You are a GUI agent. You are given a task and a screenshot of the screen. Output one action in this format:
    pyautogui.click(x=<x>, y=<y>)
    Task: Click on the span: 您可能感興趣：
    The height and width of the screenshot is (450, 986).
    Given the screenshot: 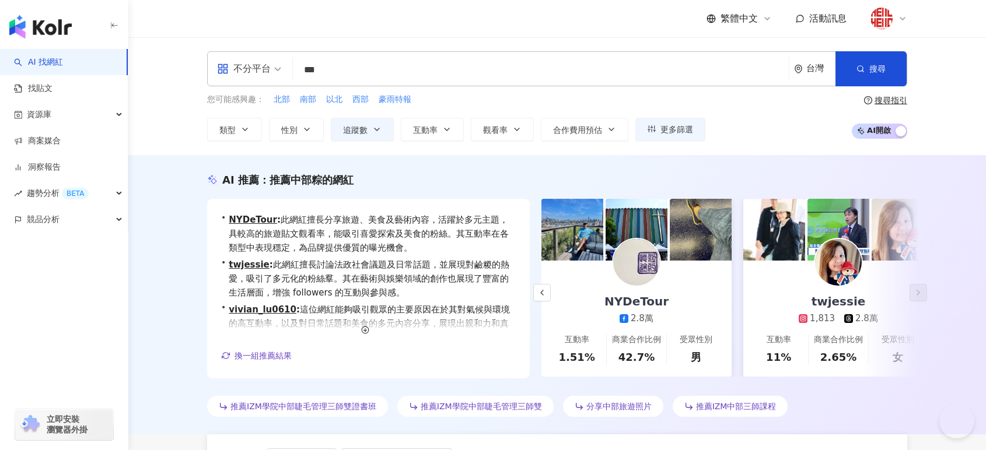 What is the action you would take?
    pyautogui.click(x=236, y=100)
    